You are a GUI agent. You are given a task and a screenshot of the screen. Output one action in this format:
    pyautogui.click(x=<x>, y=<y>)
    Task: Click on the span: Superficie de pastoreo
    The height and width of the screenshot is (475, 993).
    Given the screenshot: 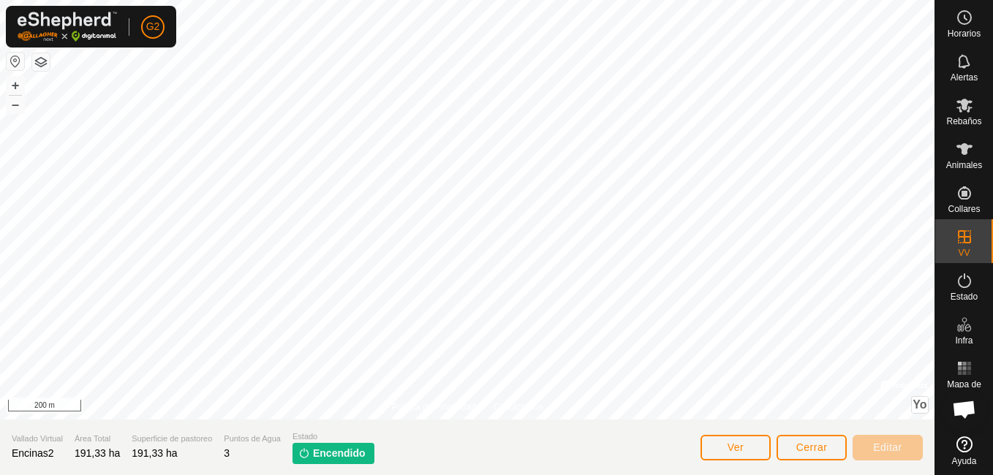 What is the action you would take?
    pyautogui.click(x=172, y=439)
    